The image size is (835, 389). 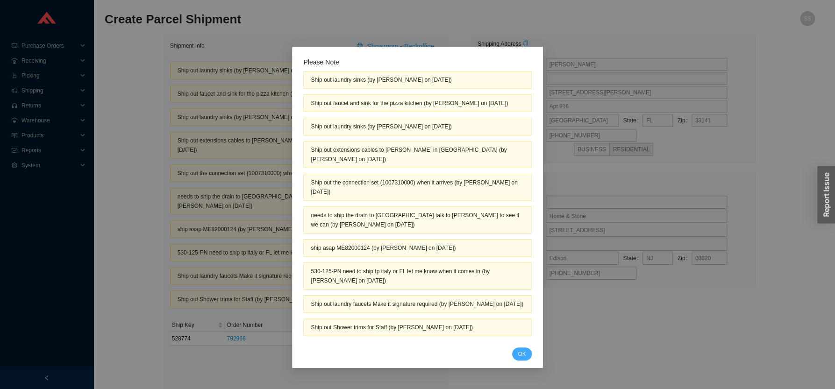 I want to click on button: OK, so click(x=522, y=354).